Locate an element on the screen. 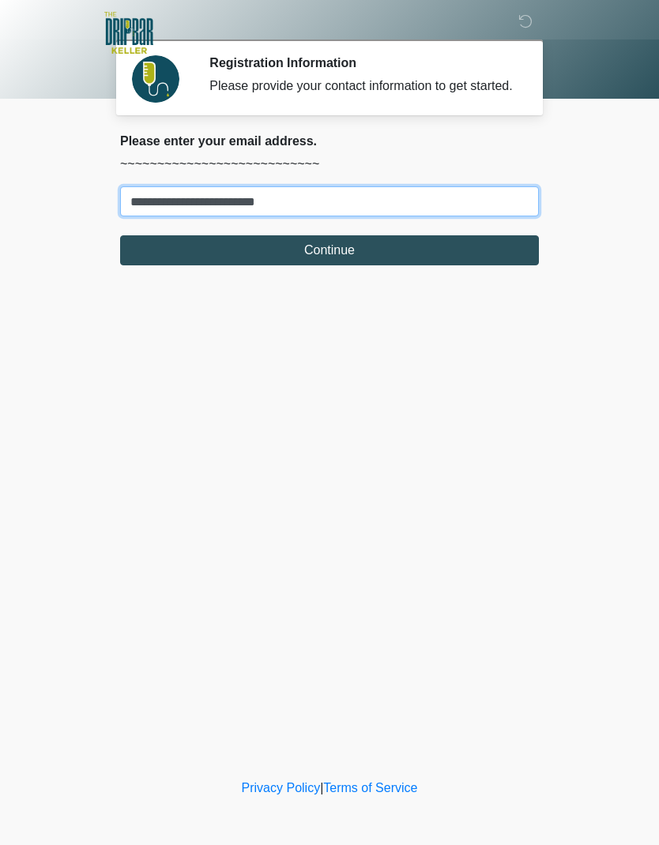 This screenshot has width=659, height=845. a: Privacy Policy is located at coordinates (281, 788).